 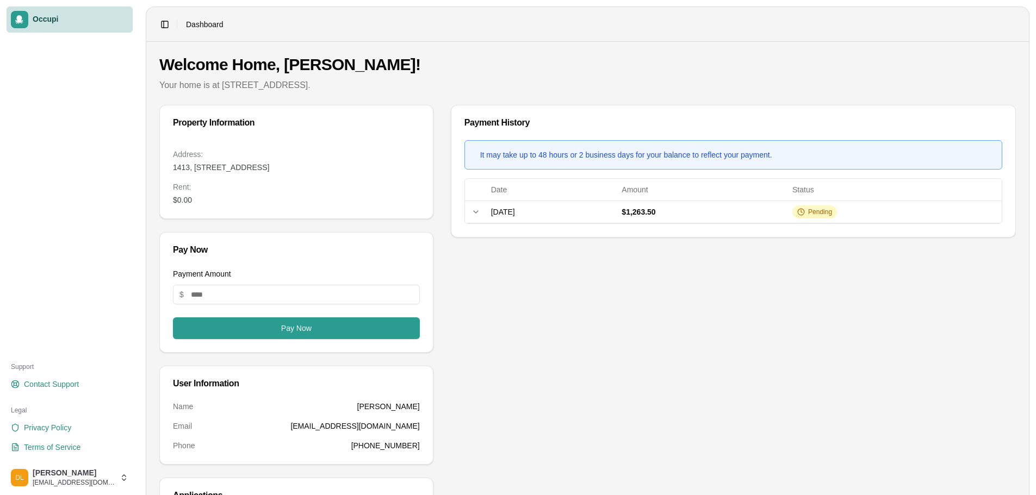 I want to click on span: Dashboard, so click(x=205, y=24).